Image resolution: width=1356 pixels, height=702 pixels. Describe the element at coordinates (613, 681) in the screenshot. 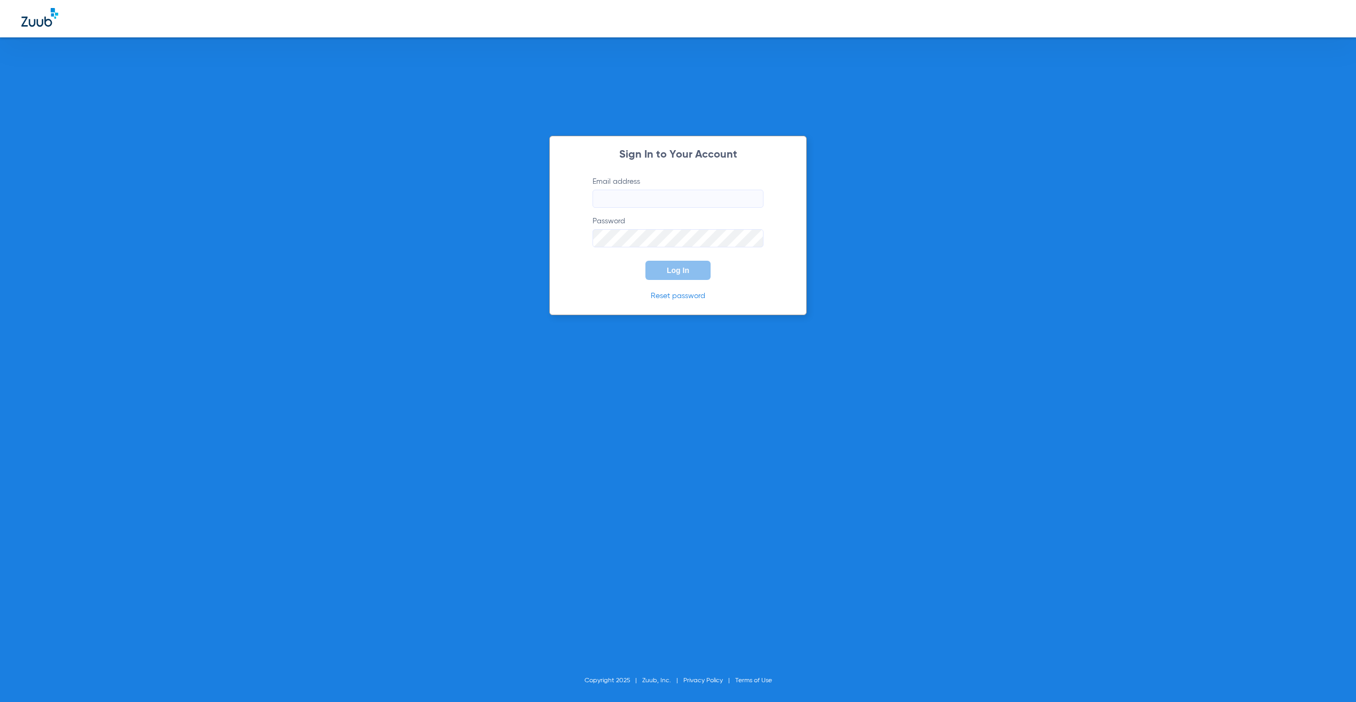

I see `li: Copyright 2025` at that location.